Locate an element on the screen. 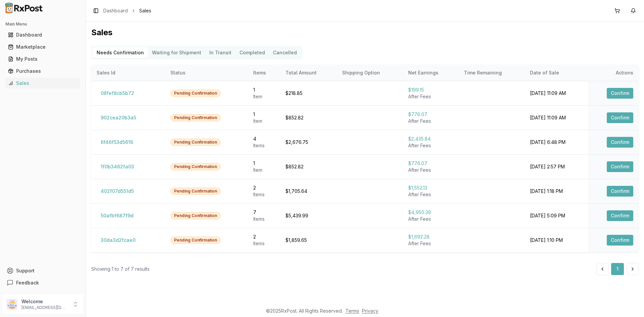  th: Time Remaining is located at coordinates (491, 73).